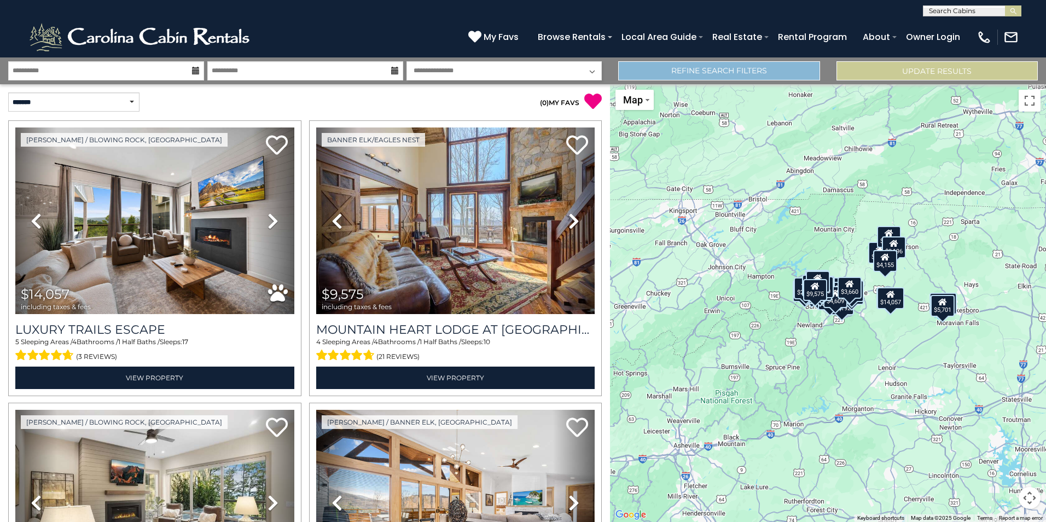 The width and height of the screenshot is (1046, 522). What do you see at coordinates (501, 37) in the screenshot?
I see `span: My Favs` at bounding box center [501, 37].